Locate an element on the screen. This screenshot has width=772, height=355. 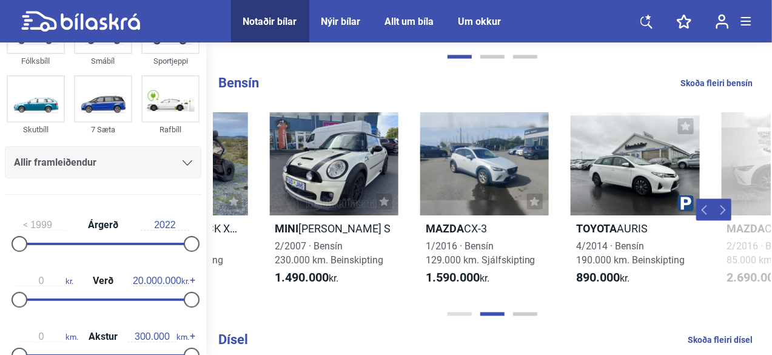
a: ToyotaAURIS4/2014 · Bensín190.000 km. Beinskipting890.000kr. is located at coordinates (635, 204).